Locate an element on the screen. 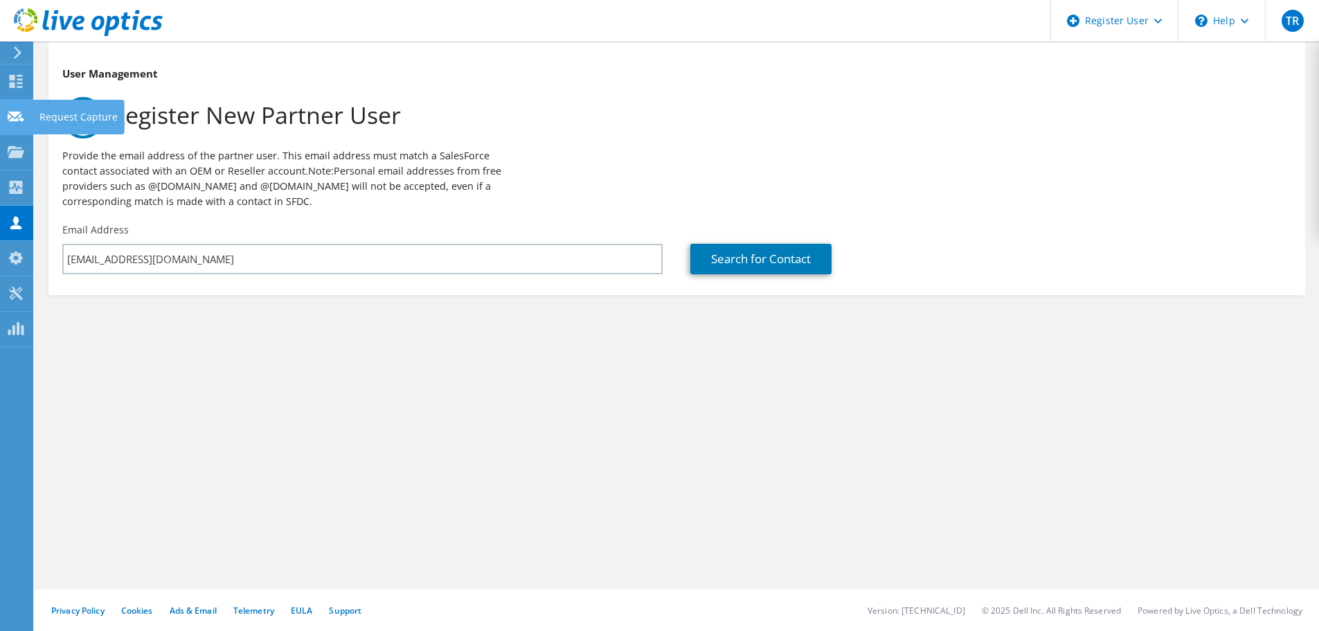  p: Provide the email address of the partner user. This email address must match a SalesForce contact... is located at coordinates (291, 179).